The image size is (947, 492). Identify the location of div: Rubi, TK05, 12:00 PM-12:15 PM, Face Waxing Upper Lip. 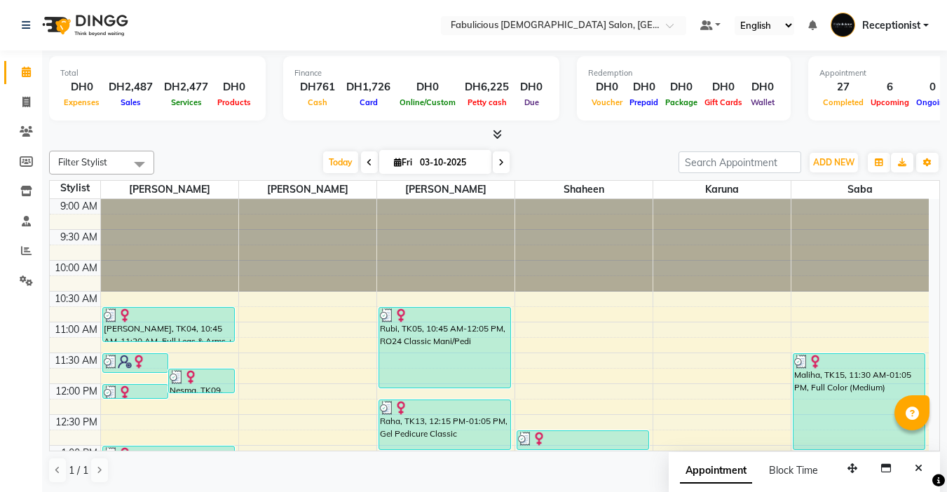
(135, 391).